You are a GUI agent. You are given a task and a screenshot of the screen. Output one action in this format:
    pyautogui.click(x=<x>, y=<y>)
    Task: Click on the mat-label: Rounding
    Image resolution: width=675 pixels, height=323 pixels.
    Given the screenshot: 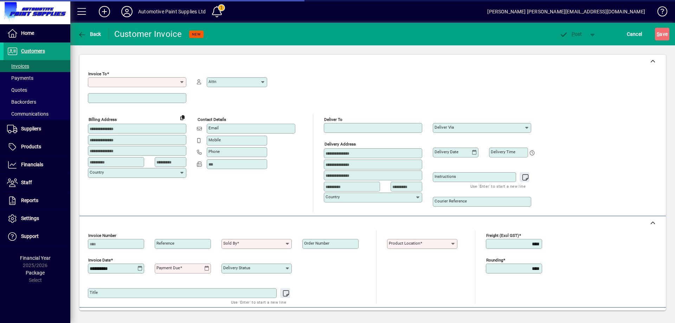 What is the action you would take?
    pyautogui.click(x=495, y=260)
    